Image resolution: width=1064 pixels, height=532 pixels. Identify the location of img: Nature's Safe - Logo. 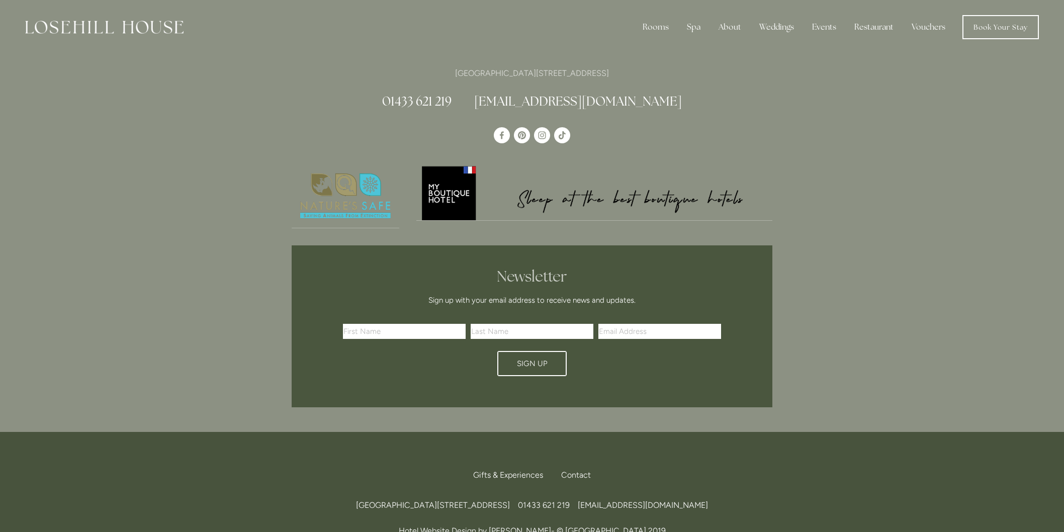
(345, 196).